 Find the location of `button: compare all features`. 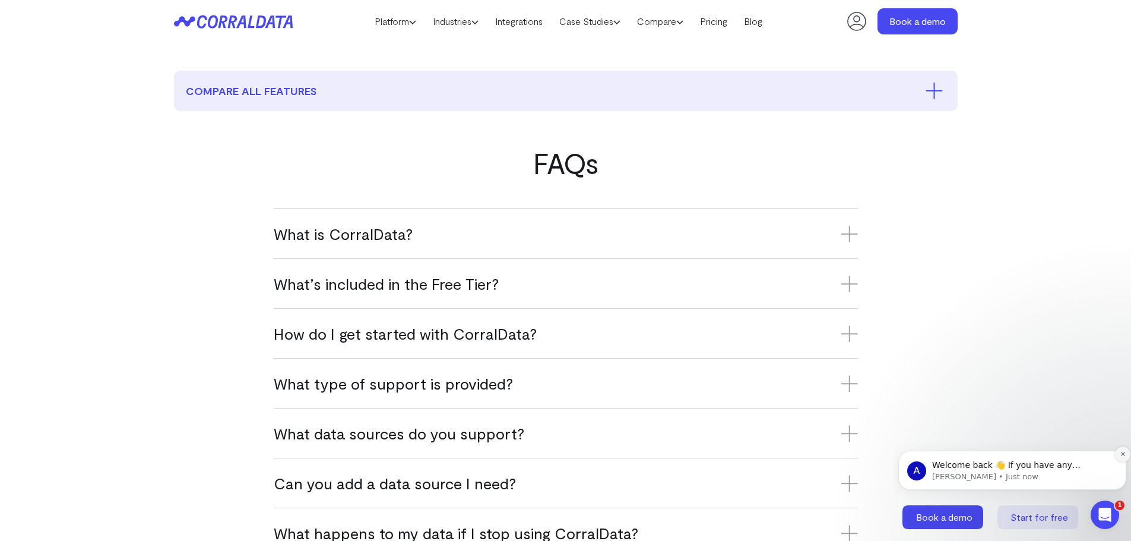

button: compare all features is located at coordinates (566, 91).